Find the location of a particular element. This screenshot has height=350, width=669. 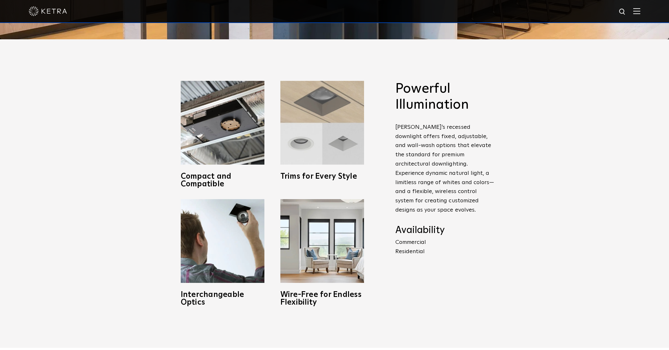

h3: Interchangeable Optics is located at coordinates (222, 298).